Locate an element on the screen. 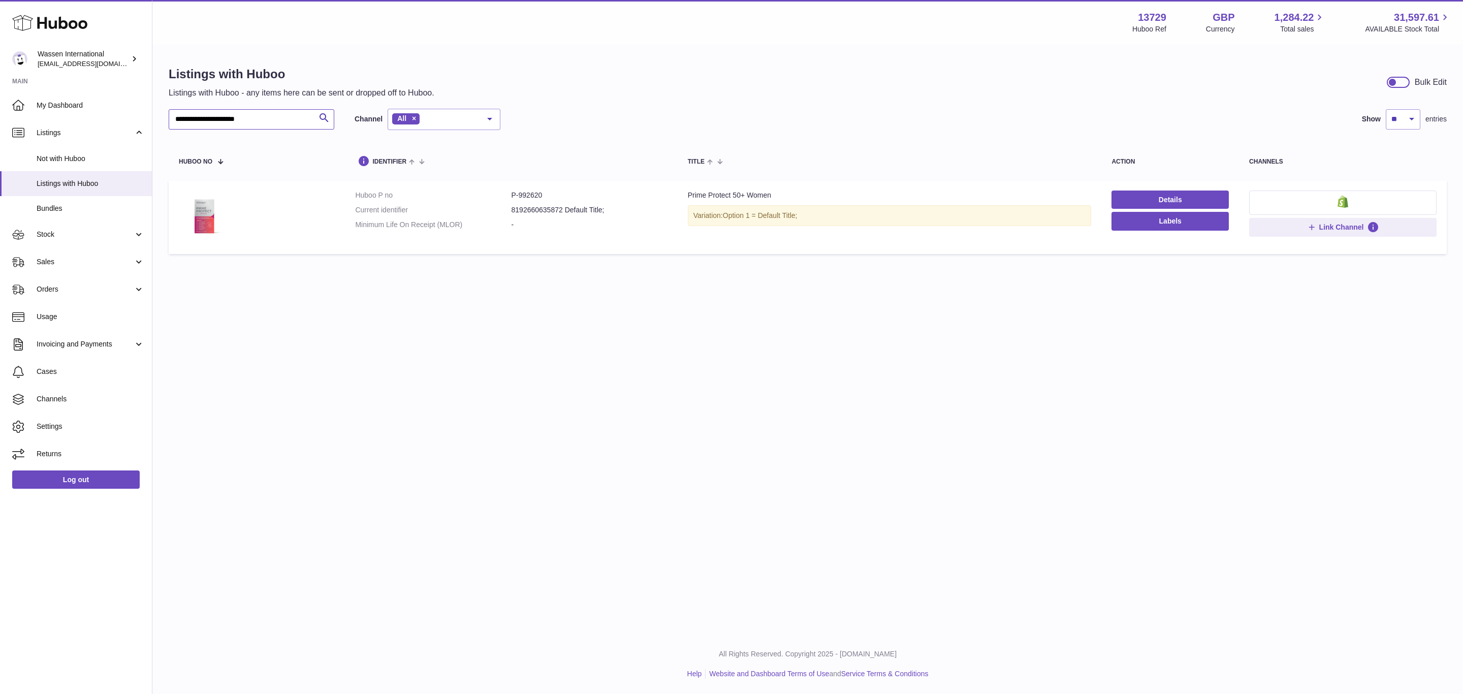  div: Bulk Edit is located at coordinates (1430, 82).